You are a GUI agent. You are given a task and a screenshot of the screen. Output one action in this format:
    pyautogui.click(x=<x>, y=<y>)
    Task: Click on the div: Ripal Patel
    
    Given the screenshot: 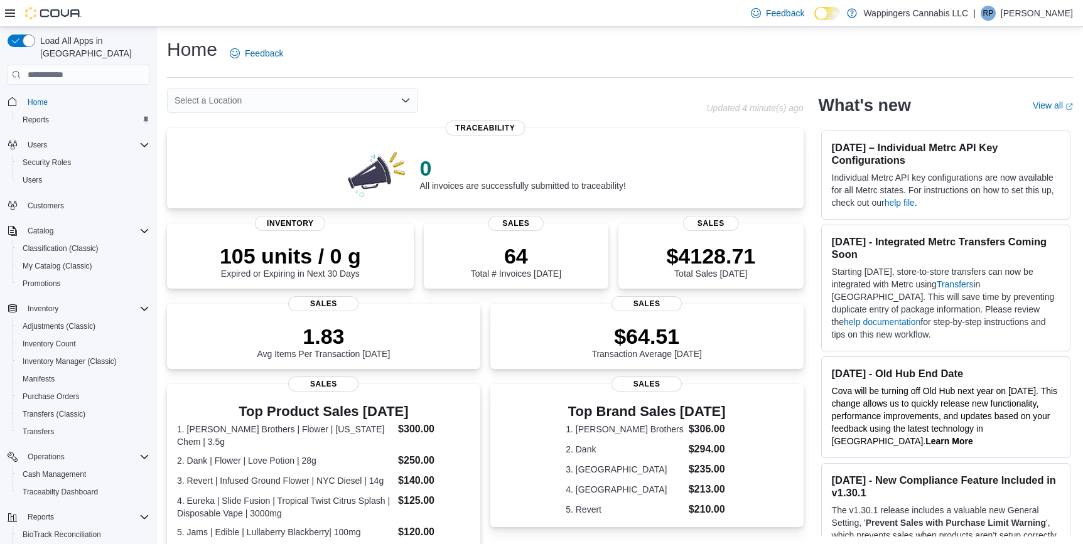 What is the action you would take?
    pyautogui.click(x=988, y=13)
    